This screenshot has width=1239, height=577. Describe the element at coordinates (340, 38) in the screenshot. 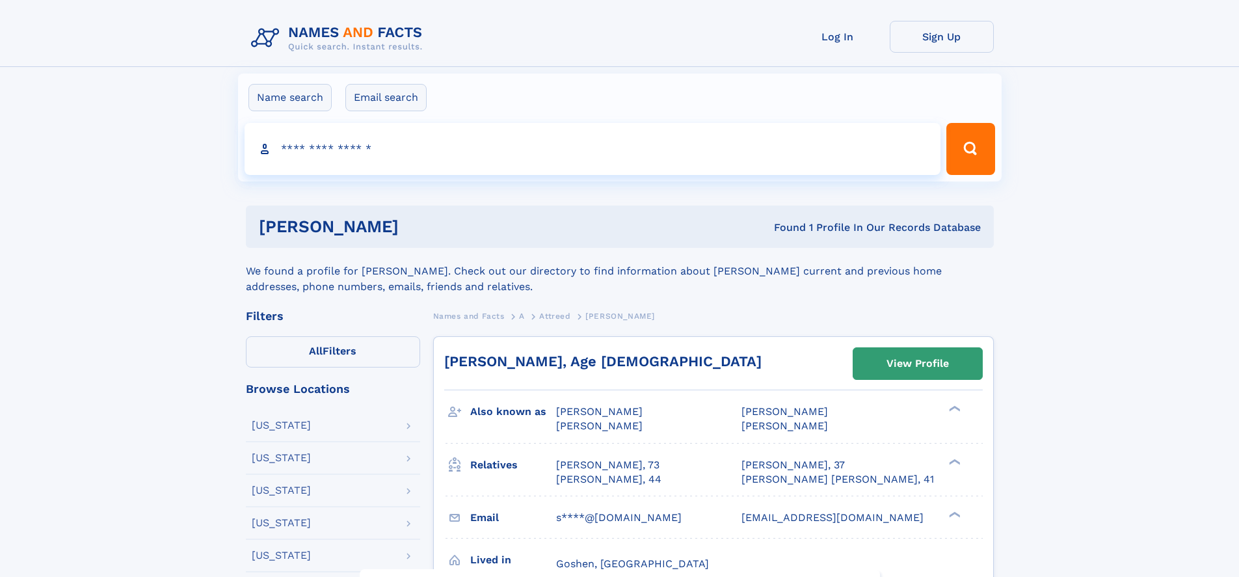

I see `img: Logo Names and Facts` at that location.